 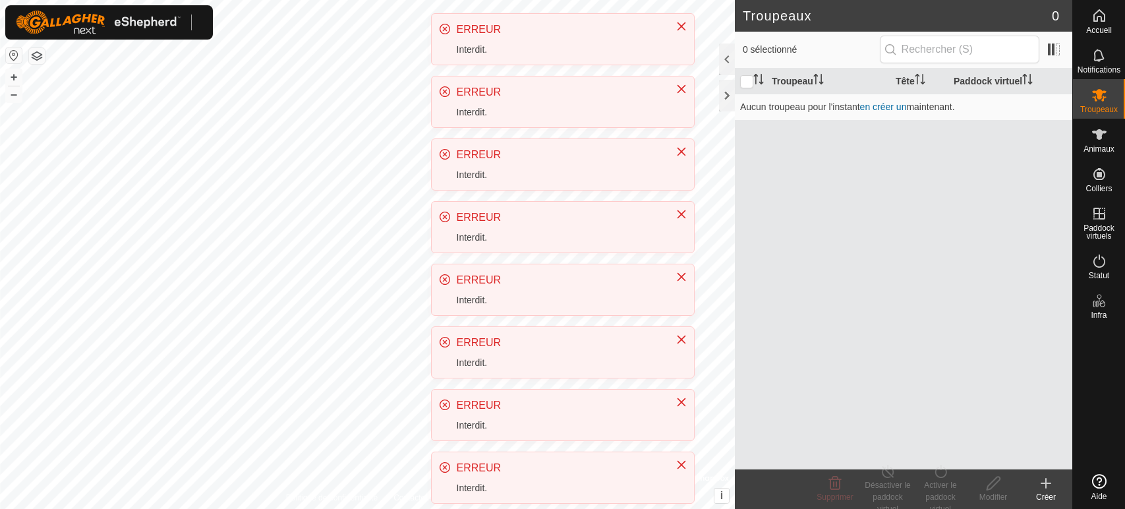 What do you see at coordinates (1099, 487) in the screenshot?
I see `a: Aide` at bounding box center [1099, 487].